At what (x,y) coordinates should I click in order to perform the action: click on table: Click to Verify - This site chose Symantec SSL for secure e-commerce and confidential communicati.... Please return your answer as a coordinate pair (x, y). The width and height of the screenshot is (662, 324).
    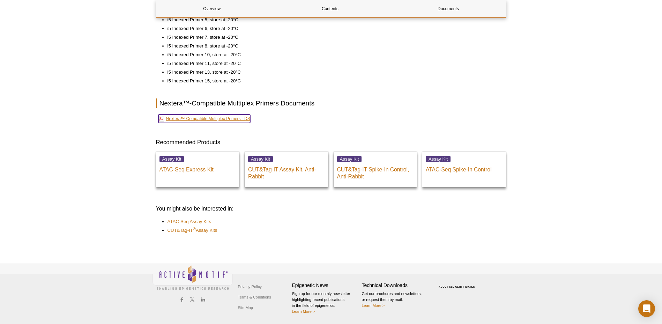
    Looking at the image, I should click on (458, 283).